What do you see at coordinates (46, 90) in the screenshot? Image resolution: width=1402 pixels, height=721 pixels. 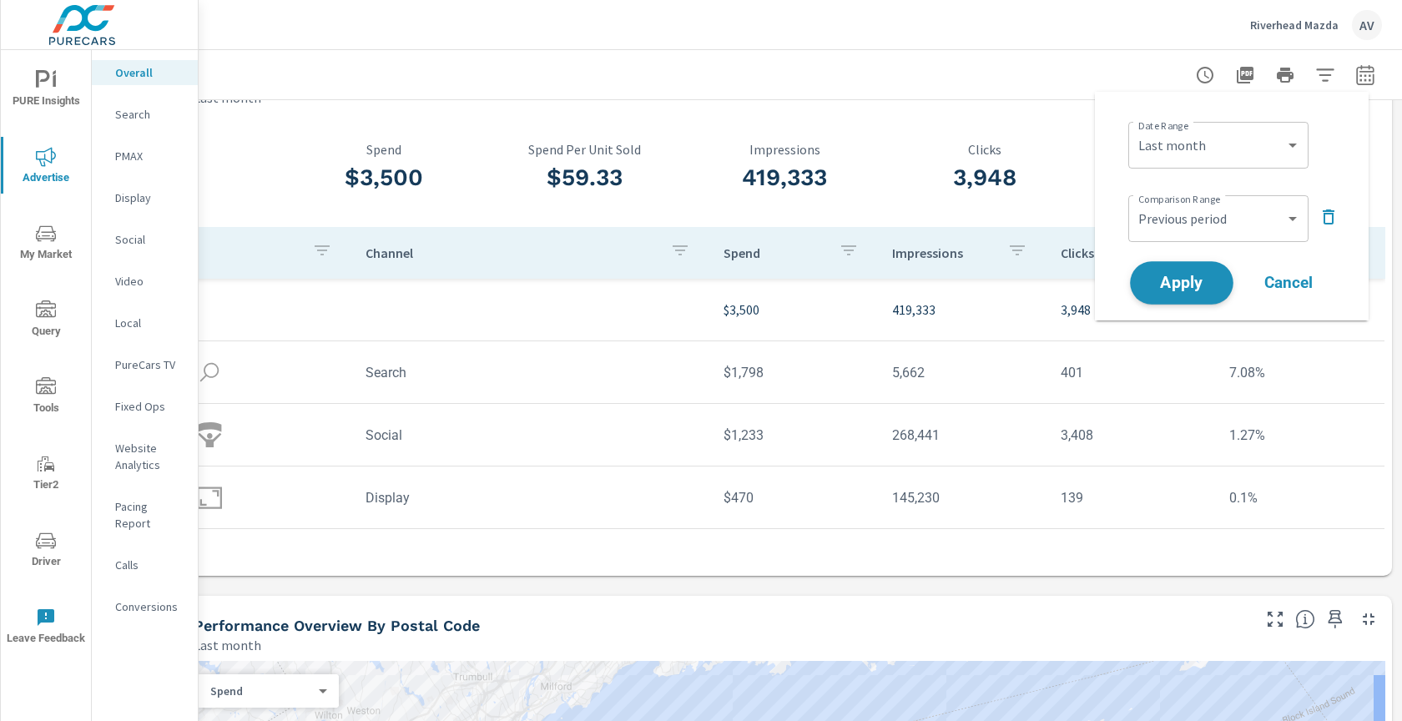 I see `span: PURE Insights` at bounding box center [46, 90].